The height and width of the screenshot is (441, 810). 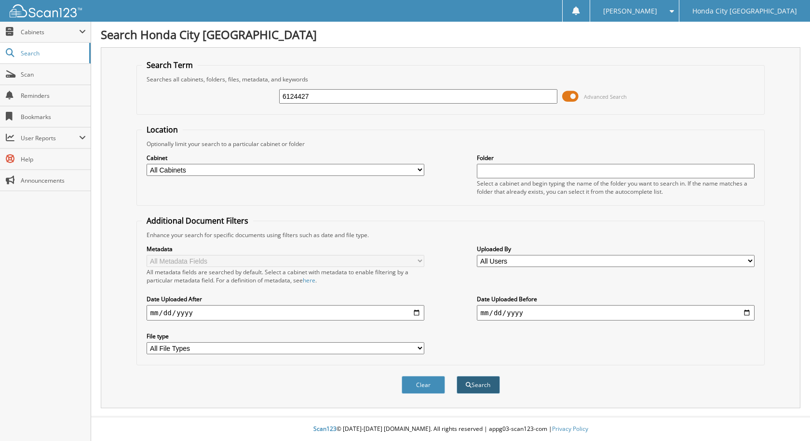 I want to click on label: Cabinet, so click(x=285, y=158).